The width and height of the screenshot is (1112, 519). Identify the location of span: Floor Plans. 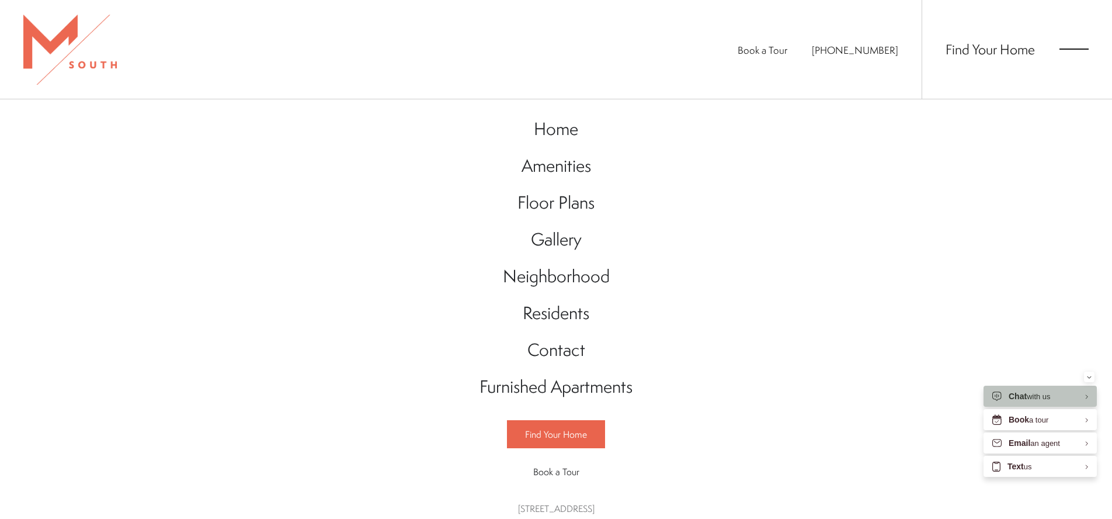
(556, 202).